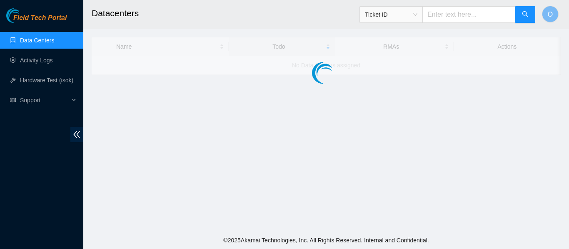 The height and width of the screenshot is (249, 569). I want to click on a: Akamai TechnologiesField Tech Portal, so click(36, 20).